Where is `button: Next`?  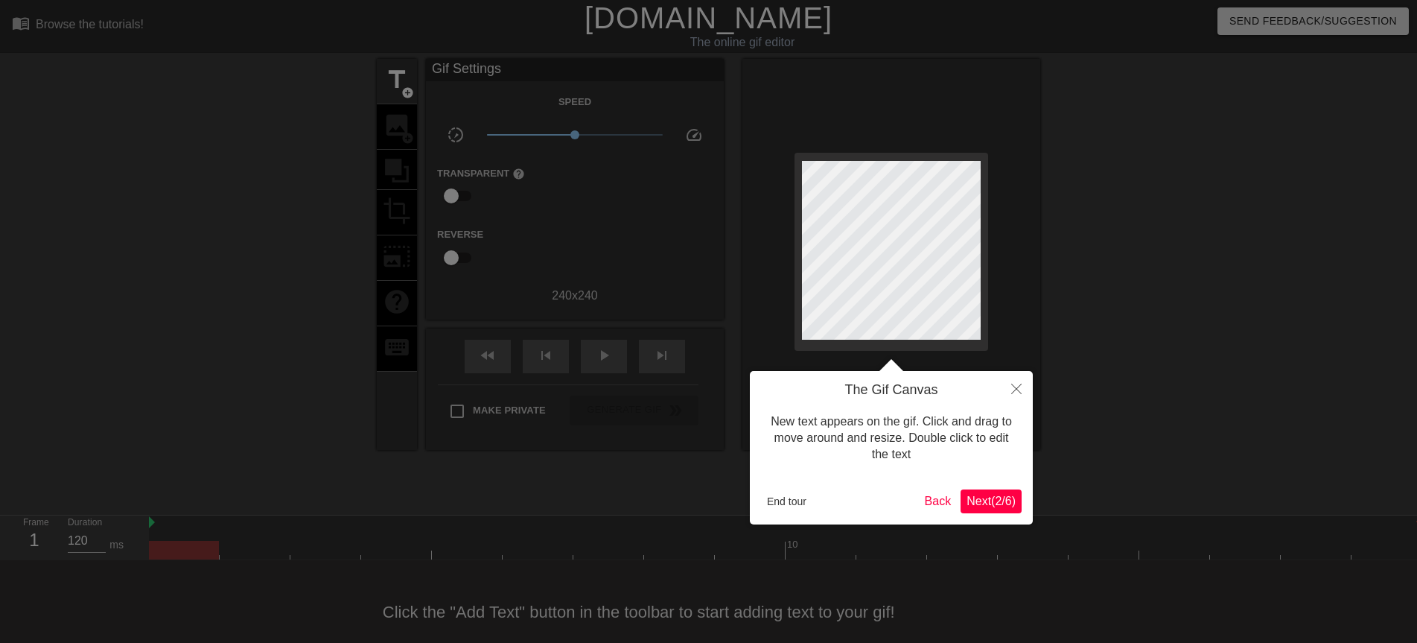 button: Next is located at coordinates (991, 501).